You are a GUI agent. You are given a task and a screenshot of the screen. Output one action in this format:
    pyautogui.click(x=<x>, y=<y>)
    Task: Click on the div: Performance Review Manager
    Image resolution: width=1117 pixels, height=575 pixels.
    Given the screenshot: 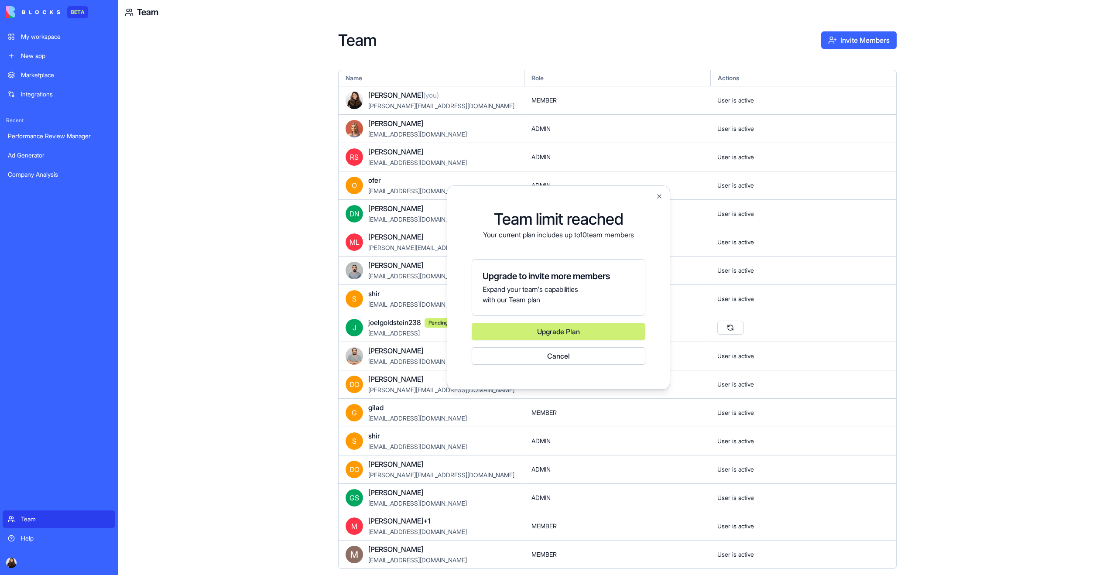 What is the action you would take?
    pyautogui.click(x=59, y=136)
    